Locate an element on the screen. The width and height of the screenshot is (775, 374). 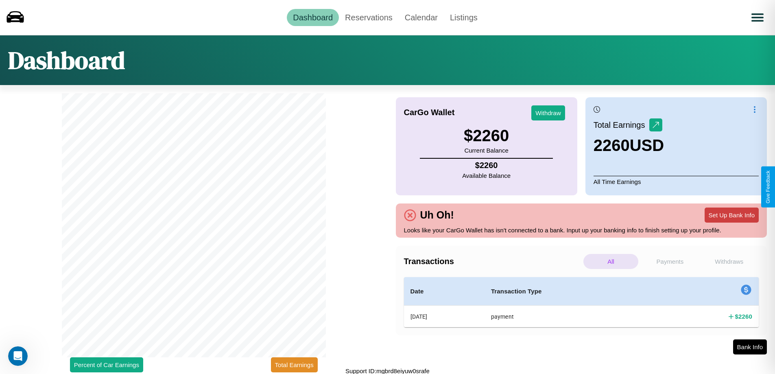
button: Withdraw is located at coordinates (548, 113).